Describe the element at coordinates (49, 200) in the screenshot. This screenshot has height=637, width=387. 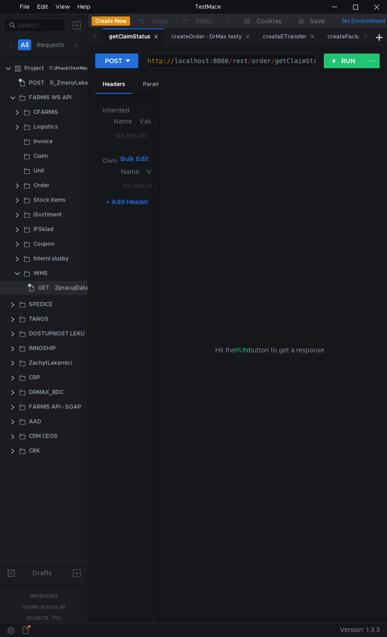
I see `div: Stock items` at that location.